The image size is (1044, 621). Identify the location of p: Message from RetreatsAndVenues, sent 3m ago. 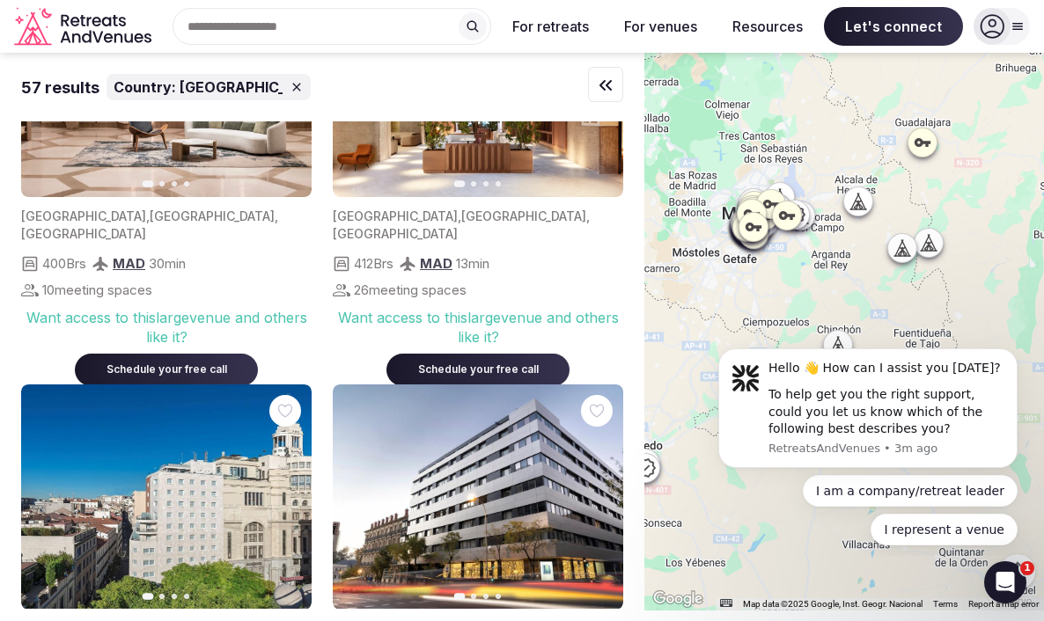
(195, 116).